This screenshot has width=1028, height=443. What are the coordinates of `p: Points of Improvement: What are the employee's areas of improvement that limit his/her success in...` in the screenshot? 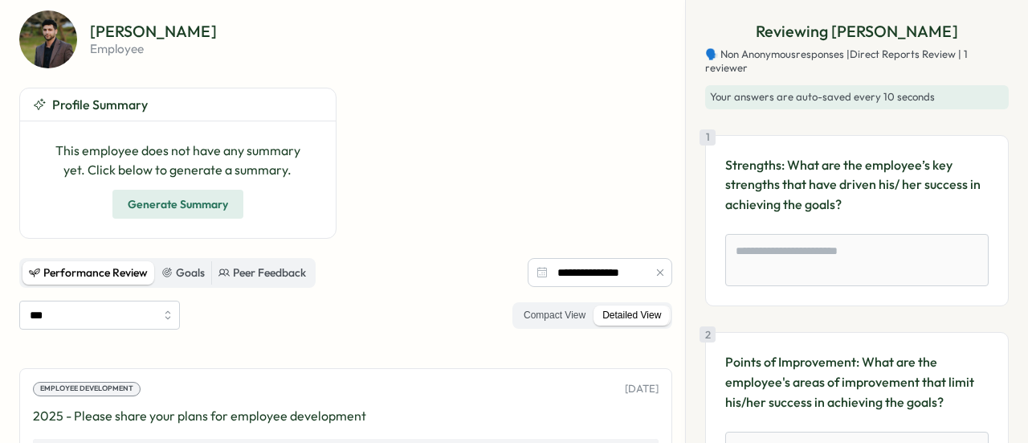 It's located at (857, 382).